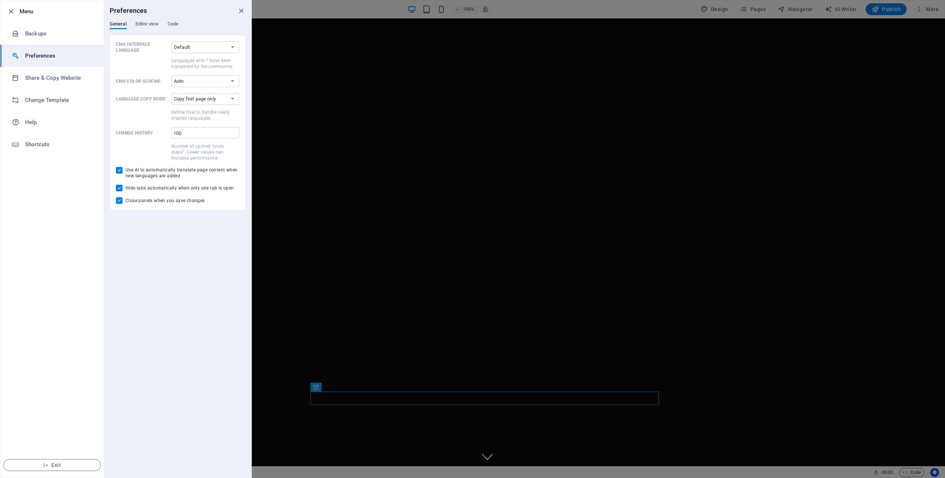 This screenshot has height=478, width=945. Describe the element at coordinates (52, 465) in the screenshot. I see `span: Exit` at that location.